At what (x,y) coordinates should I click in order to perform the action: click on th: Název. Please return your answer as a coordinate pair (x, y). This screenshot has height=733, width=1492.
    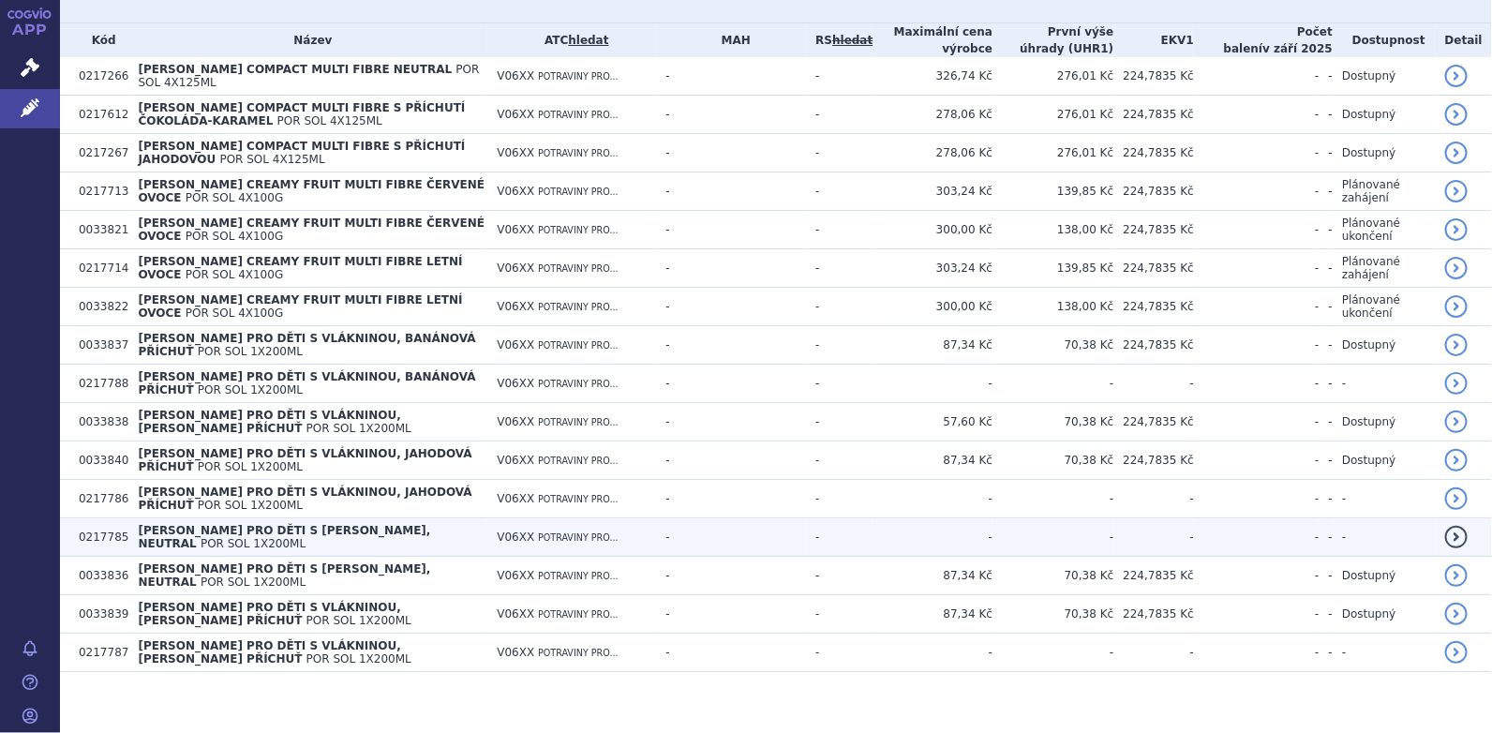
    Looking at the image, I should click on (307, 40).